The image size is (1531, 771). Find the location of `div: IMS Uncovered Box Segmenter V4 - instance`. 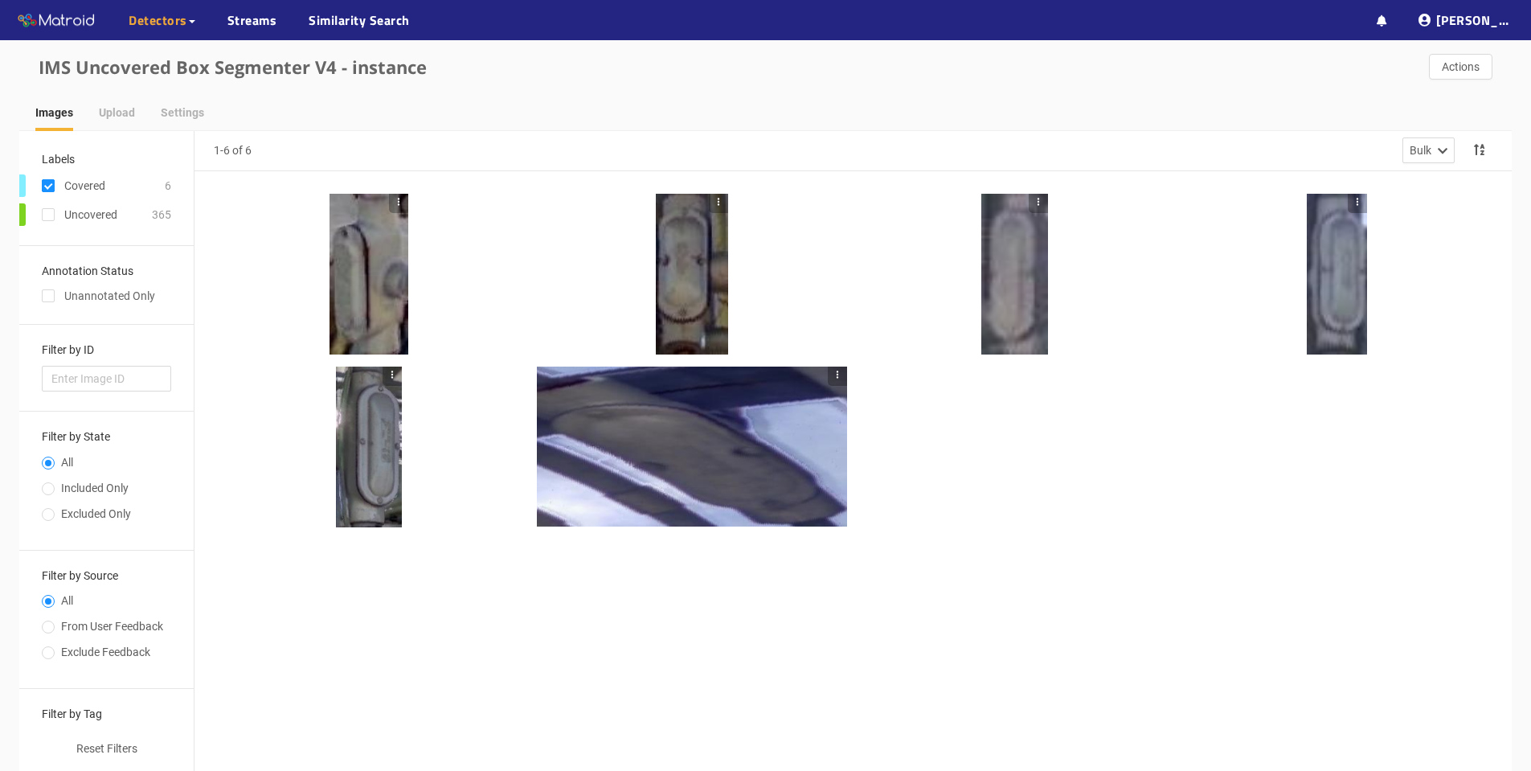

div: IMS Uncovered Box Segmenter V4 - instance is located at coordinates (402, 67).